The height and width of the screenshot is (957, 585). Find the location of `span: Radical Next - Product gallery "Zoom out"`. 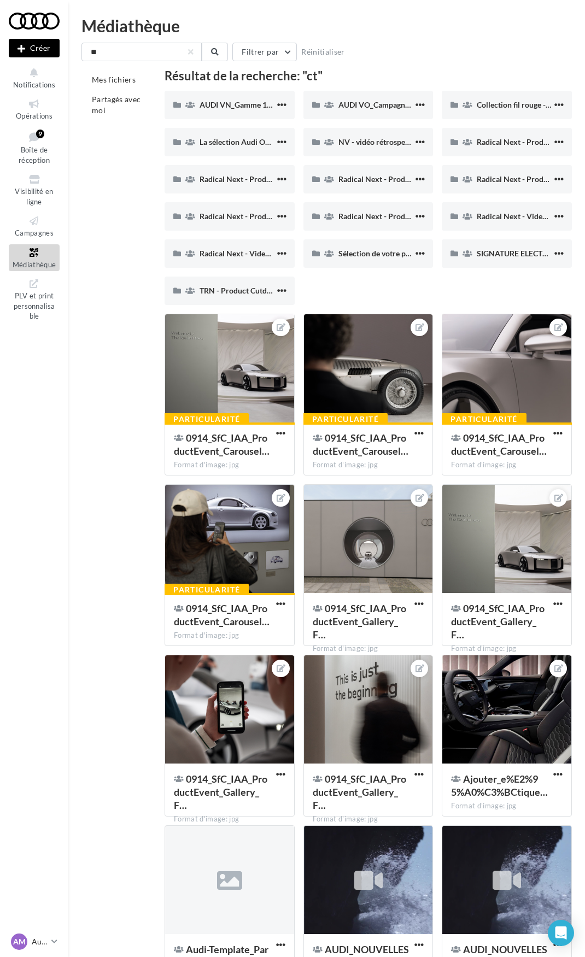

span: Radical Next - Product gallery "Zoom out" is located at coordinates (410, 179).